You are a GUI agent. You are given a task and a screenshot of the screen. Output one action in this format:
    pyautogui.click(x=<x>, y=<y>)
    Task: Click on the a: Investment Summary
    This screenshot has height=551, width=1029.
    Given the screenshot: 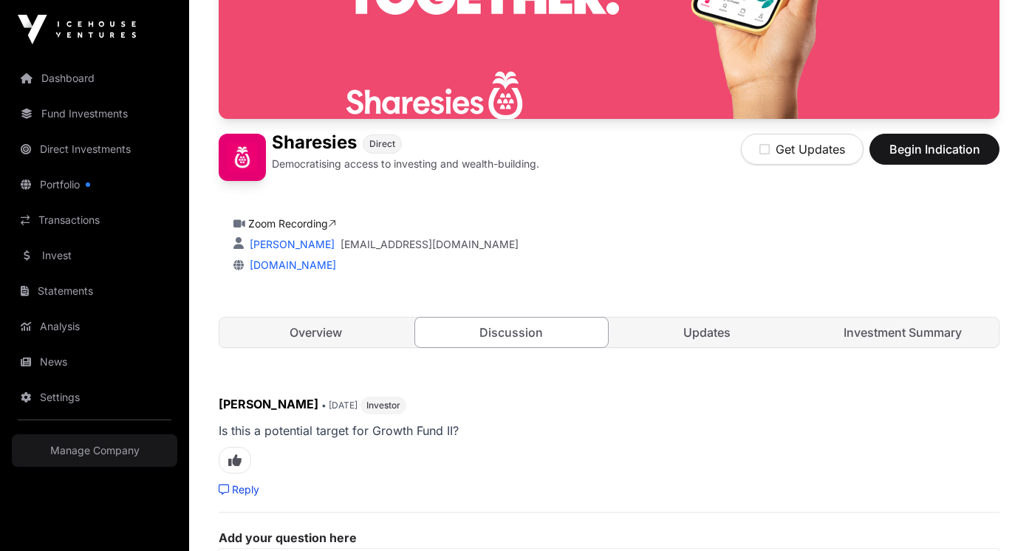 What is the action you would take?
    pyautogui.click(x=902, y=332)
    